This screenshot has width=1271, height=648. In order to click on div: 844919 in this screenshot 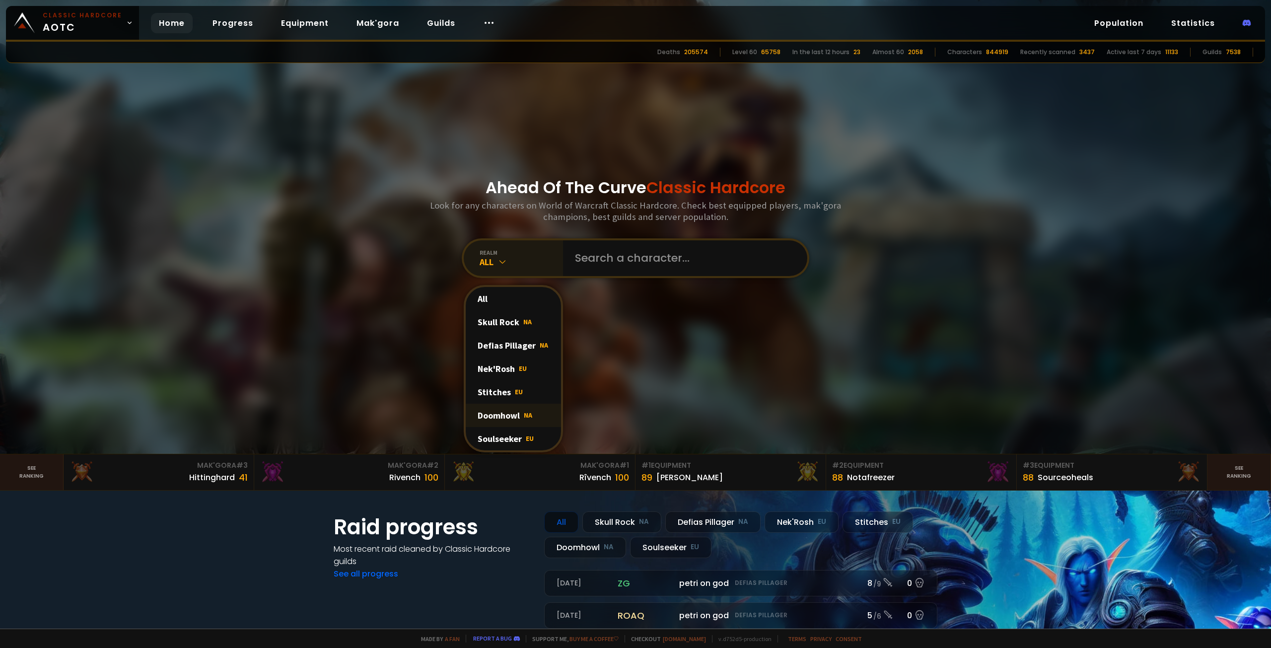, I will do `click(997, 52)`.